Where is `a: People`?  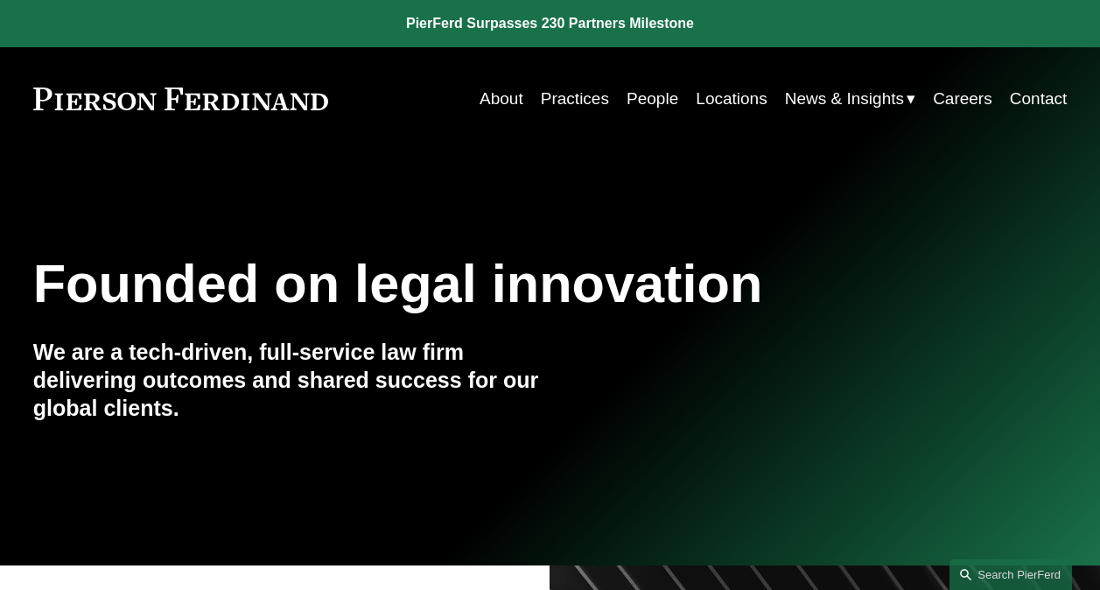 a: People is located at coordinates (652, 99).